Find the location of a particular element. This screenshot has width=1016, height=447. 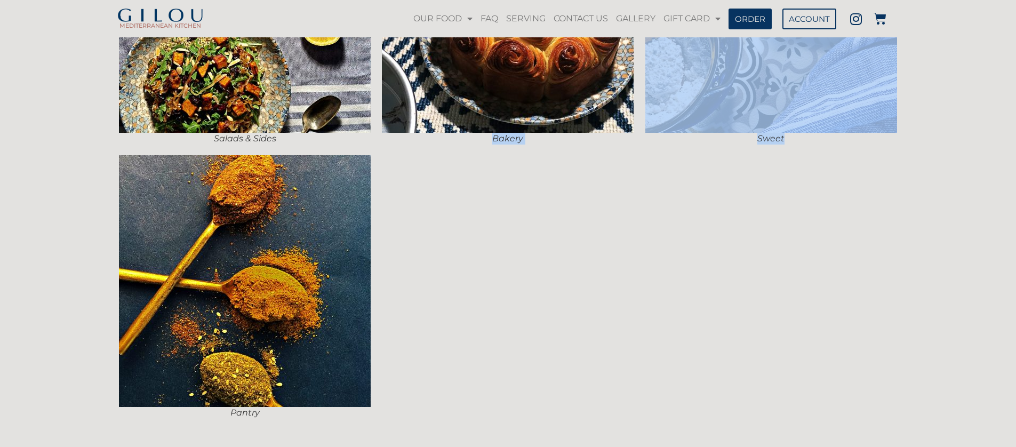

a: GIFT CARD is located at coordinates (691, 19).